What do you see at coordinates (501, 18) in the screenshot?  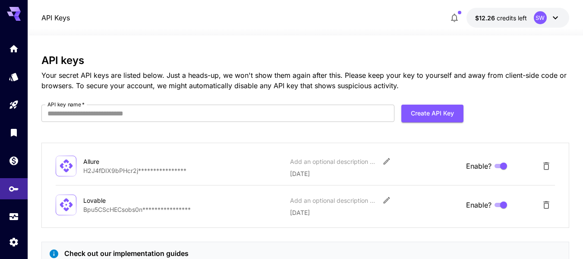 I see `div: $12.26243` at bounding box center [501, 18].